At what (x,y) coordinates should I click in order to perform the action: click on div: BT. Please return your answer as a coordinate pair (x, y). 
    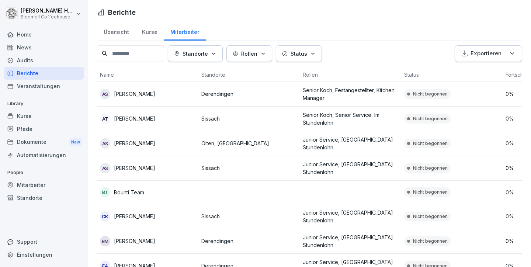
    Looking at the image, I should click on (105, 192).